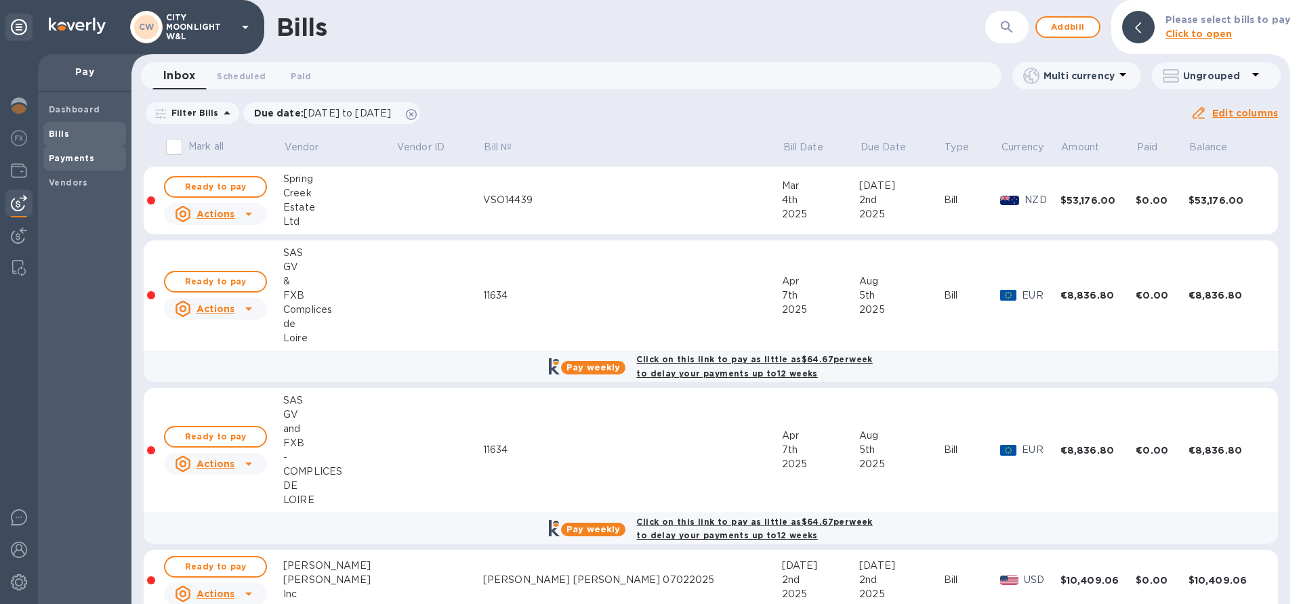 This screenshot has height=604, width=1301. Describe the element at coordinates (339, 400) in the screenshot. I see `div: SAS` at that location.